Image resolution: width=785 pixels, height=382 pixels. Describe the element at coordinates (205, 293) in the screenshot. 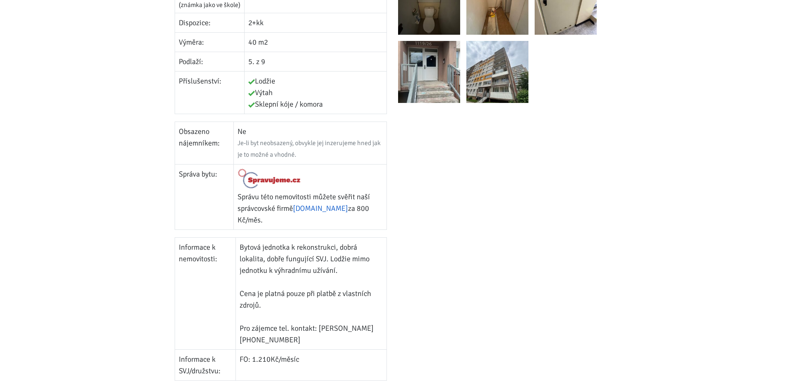

I see `td: Informace k nemovitosti:` at that location.